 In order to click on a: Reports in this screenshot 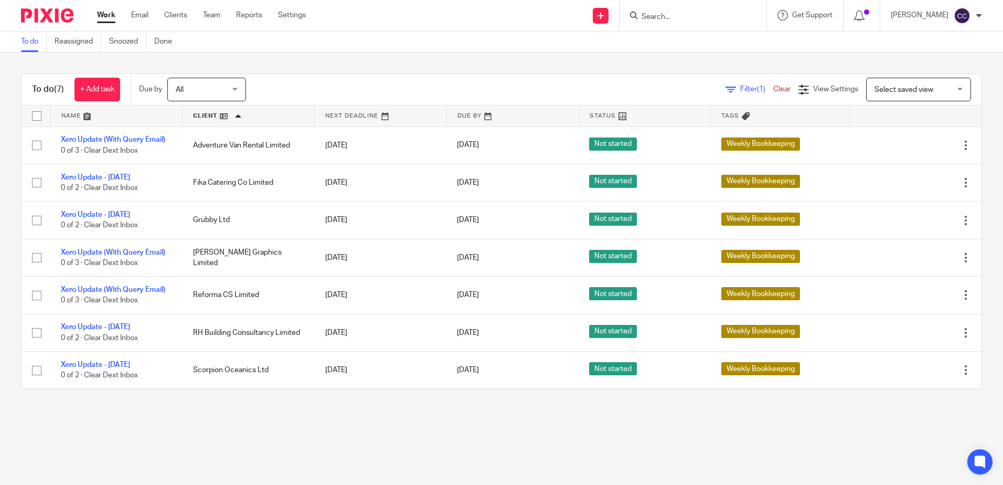, I will do `click(249, 15)`.